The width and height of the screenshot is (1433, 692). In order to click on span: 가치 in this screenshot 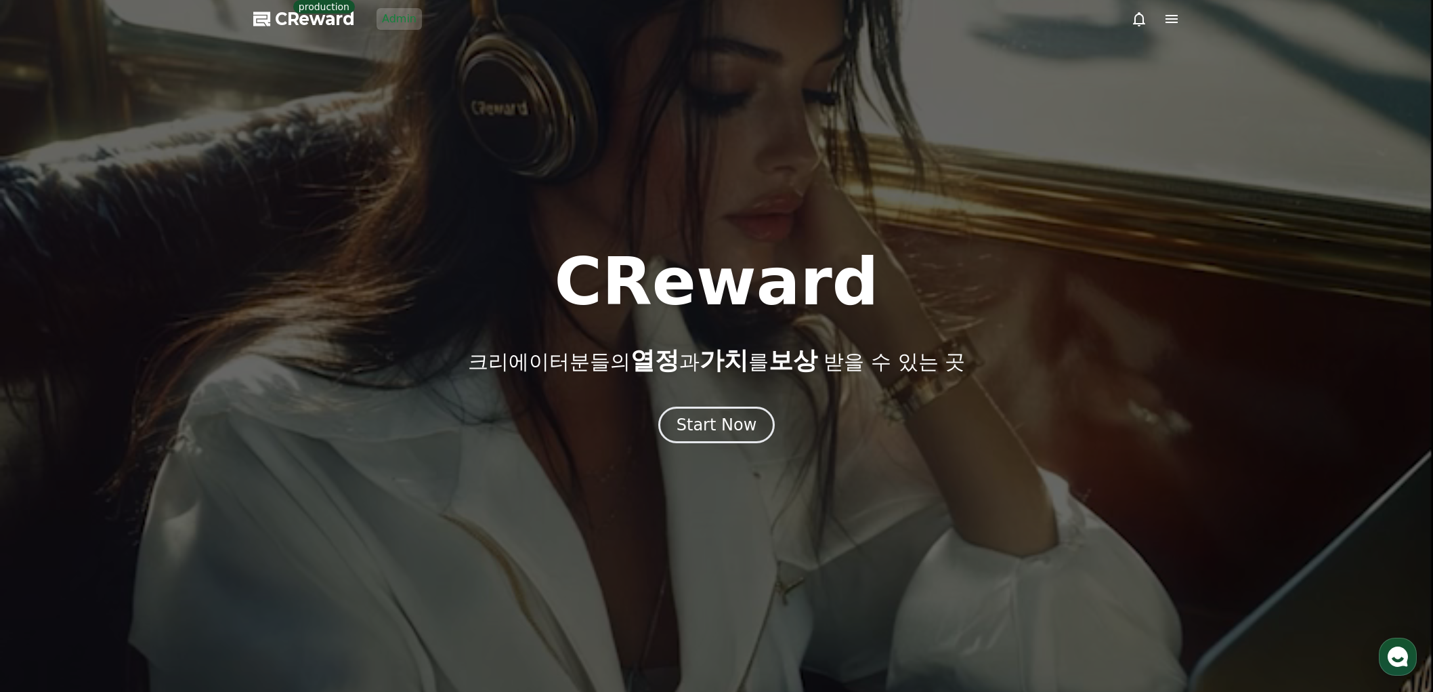, I will do `click(724, 360)`.